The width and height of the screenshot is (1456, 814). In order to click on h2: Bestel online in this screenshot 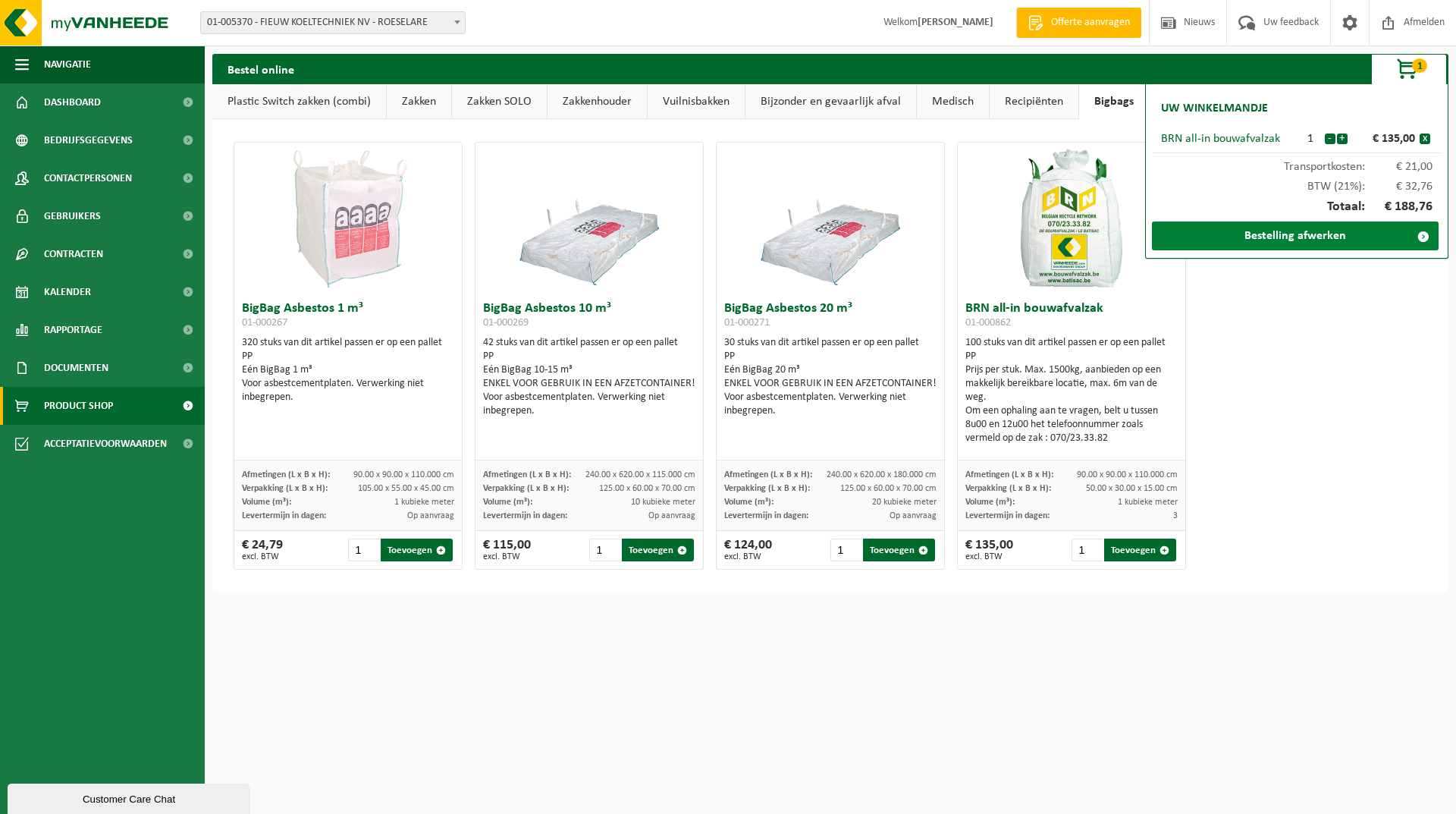, I will do `click(261, 69)`.